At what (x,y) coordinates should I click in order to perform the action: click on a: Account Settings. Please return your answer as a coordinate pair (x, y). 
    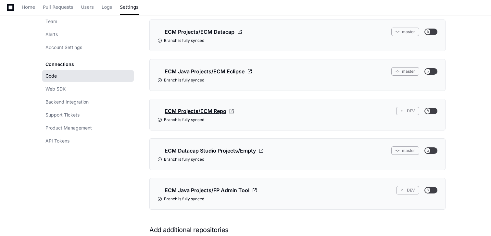
    Looking at the image, I should click on (88, 47).